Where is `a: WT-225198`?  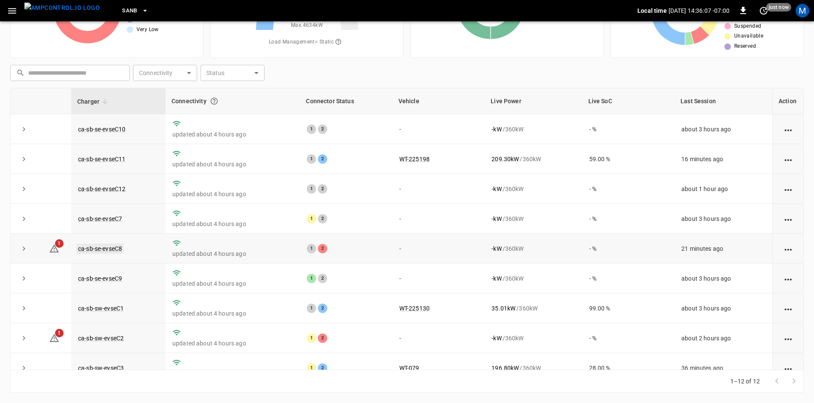 a: WT-225198 is located at coordinates (414, 159).